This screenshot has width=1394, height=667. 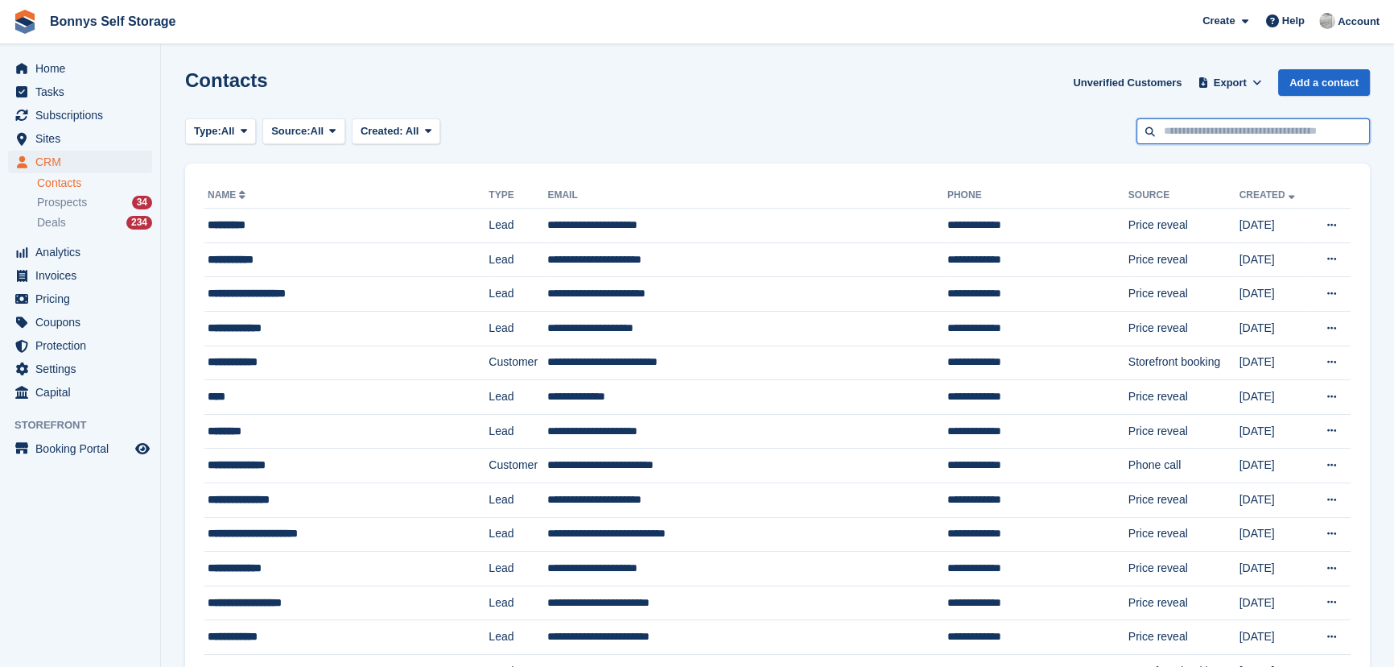 I want to click on th: Source, so click(x=1184, y=196).